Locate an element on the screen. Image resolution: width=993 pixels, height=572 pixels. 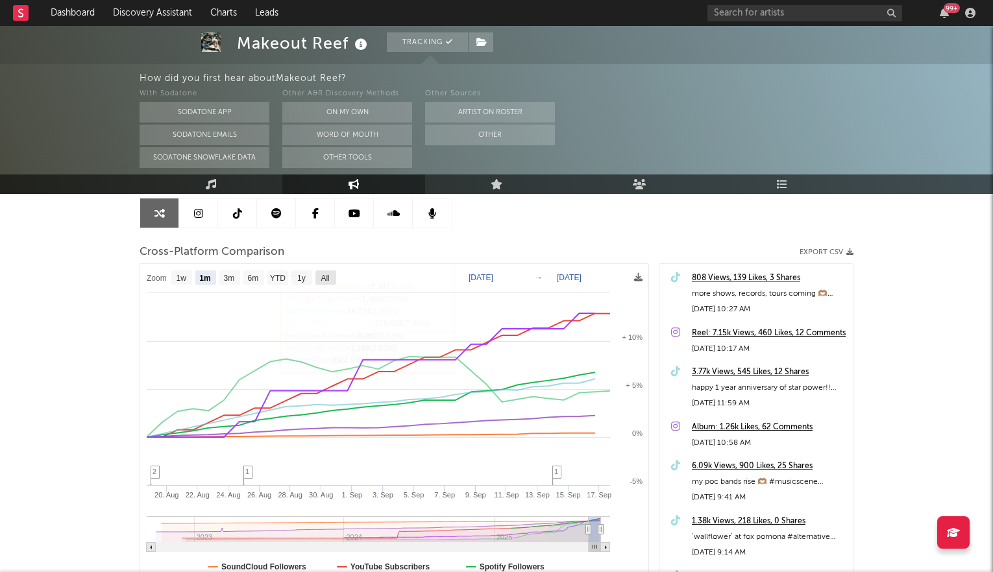
button: Other is located at coordinates (490, 135).